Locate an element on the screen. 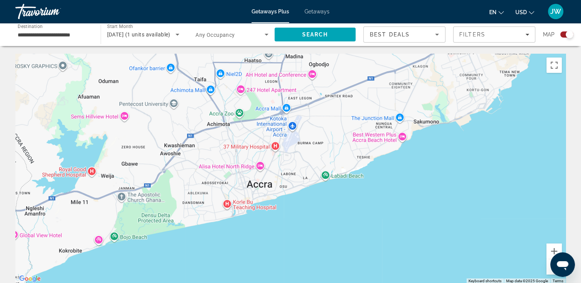 The height and width of the screenshot is (283, 581). span: JW is located at coordinates (556, 12).